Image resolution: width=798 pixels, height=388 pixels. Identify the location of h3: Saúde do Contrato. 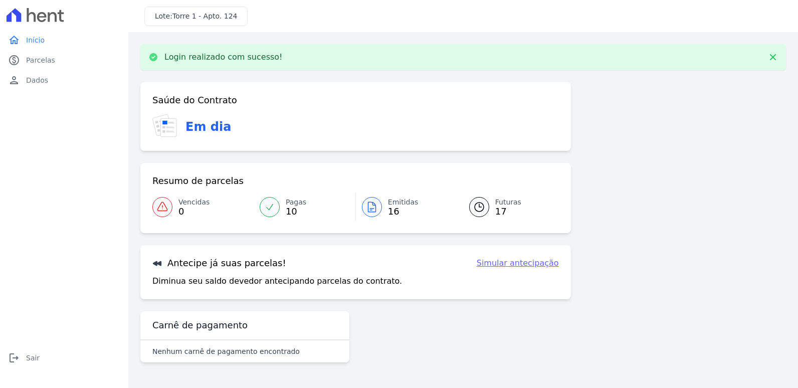
(194, 100).